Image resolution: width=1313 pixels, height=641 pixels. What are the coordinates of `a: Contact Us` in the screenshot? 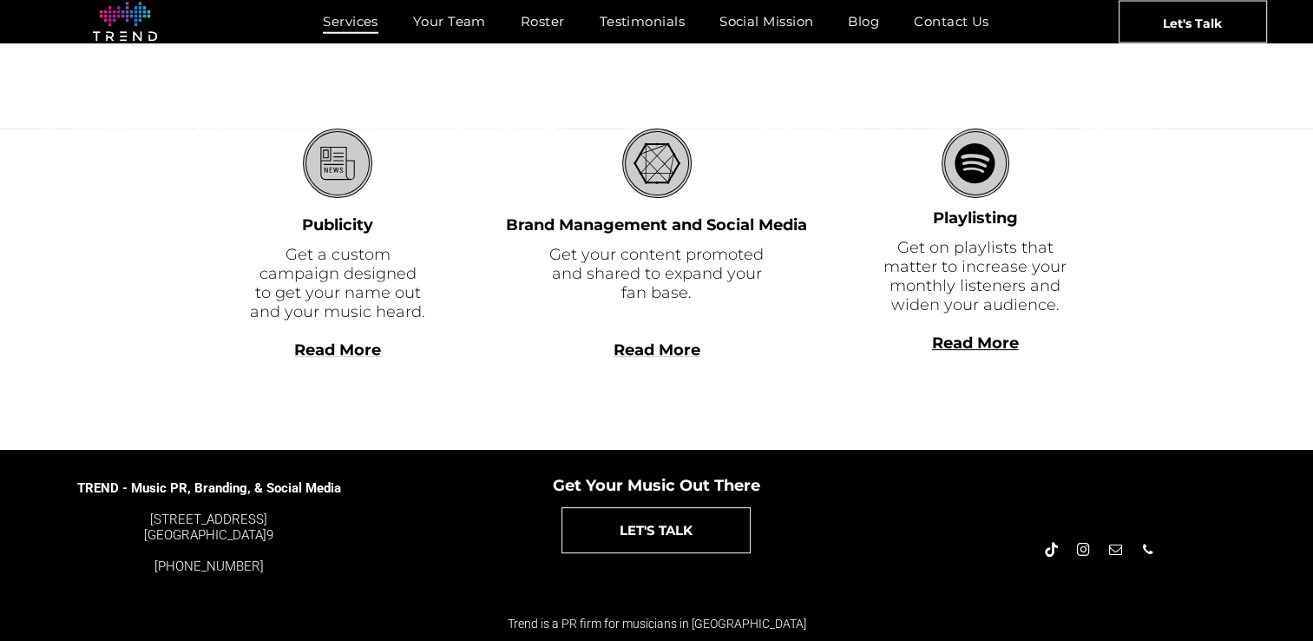 It's located at (951, 21).